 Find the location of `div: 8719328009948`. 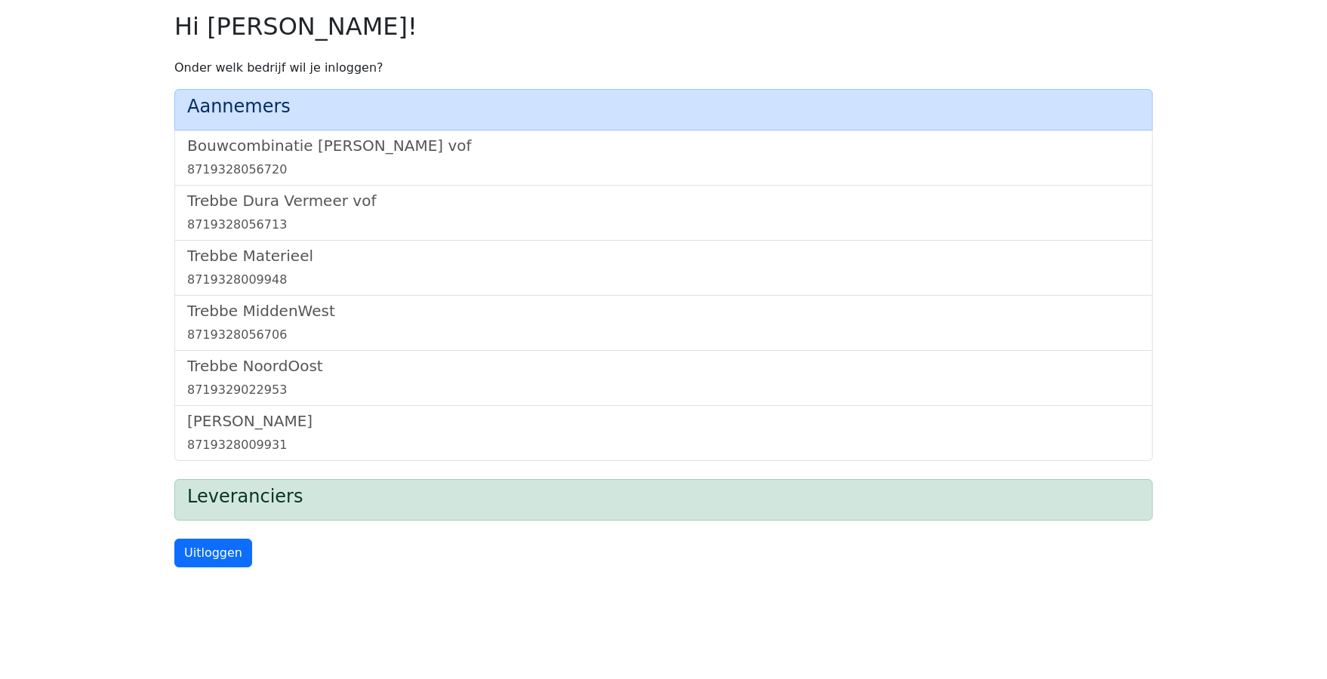

div: 8719328009948 is located at coordinates (664, 280).